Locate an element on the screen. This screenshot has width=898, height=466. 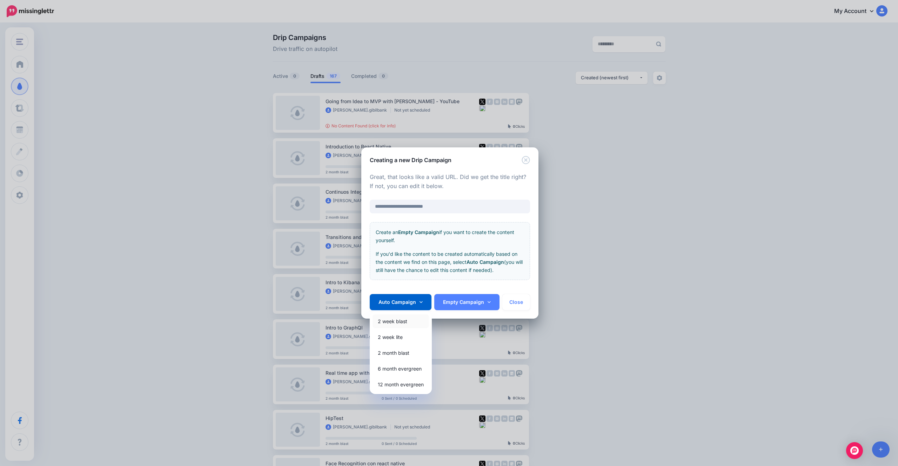
a: 12 month evergreen is located at coordinates (401, 384).